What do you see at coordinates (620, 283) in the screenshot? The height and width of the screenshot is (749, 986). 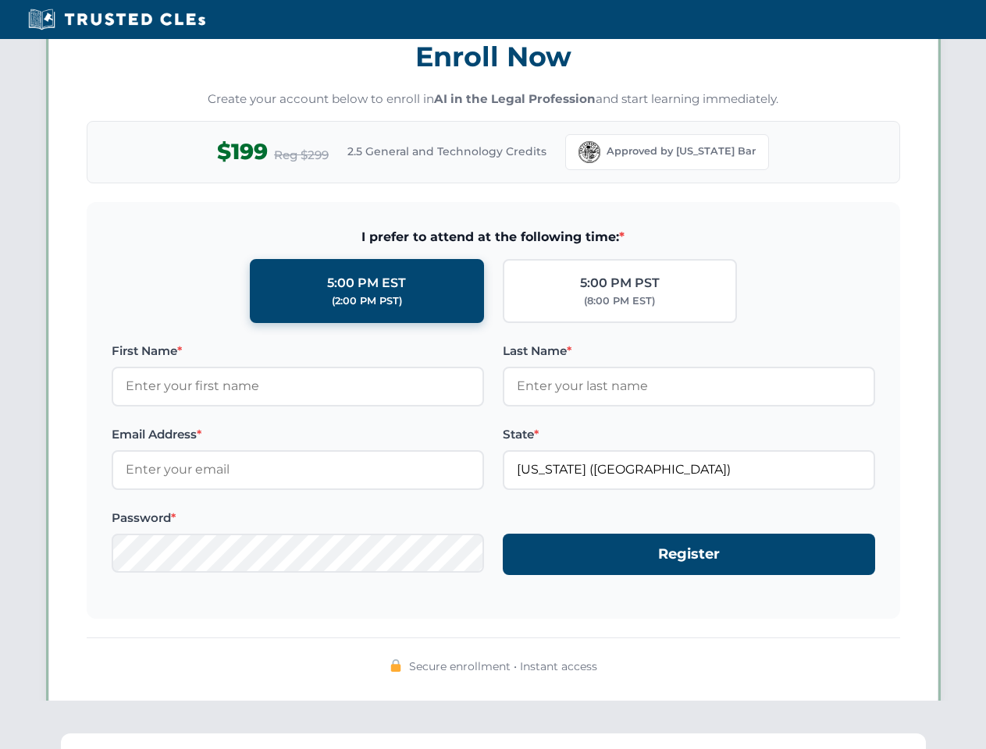 I see `div: 5:00 PM PST` at bounding box center [620, 283].